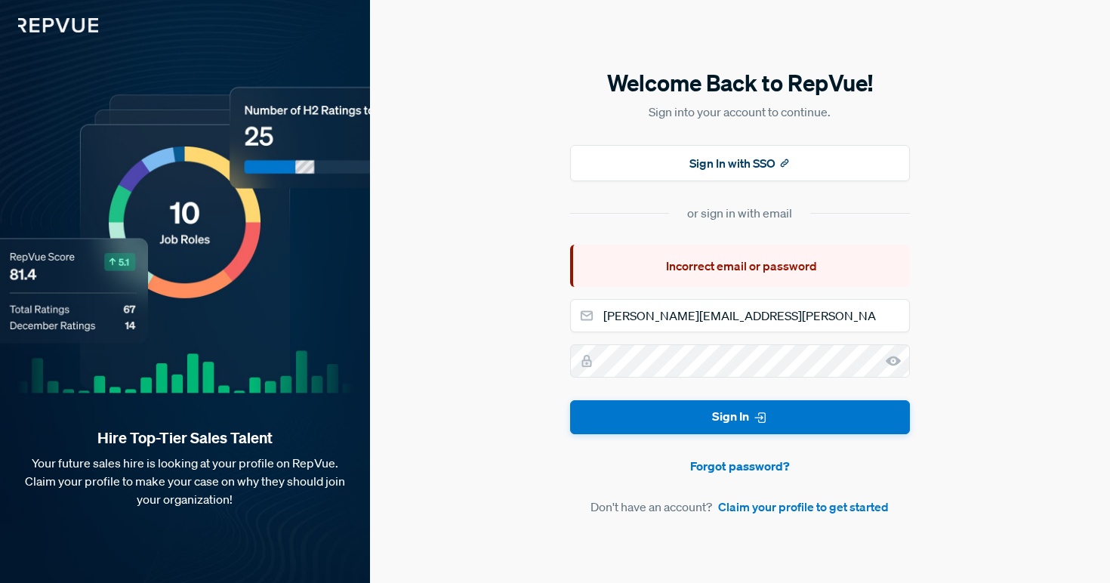  Describe the element at coordinates (740, 112) in the screenshot. I see `p: Sign into your account to continue.` at that location.